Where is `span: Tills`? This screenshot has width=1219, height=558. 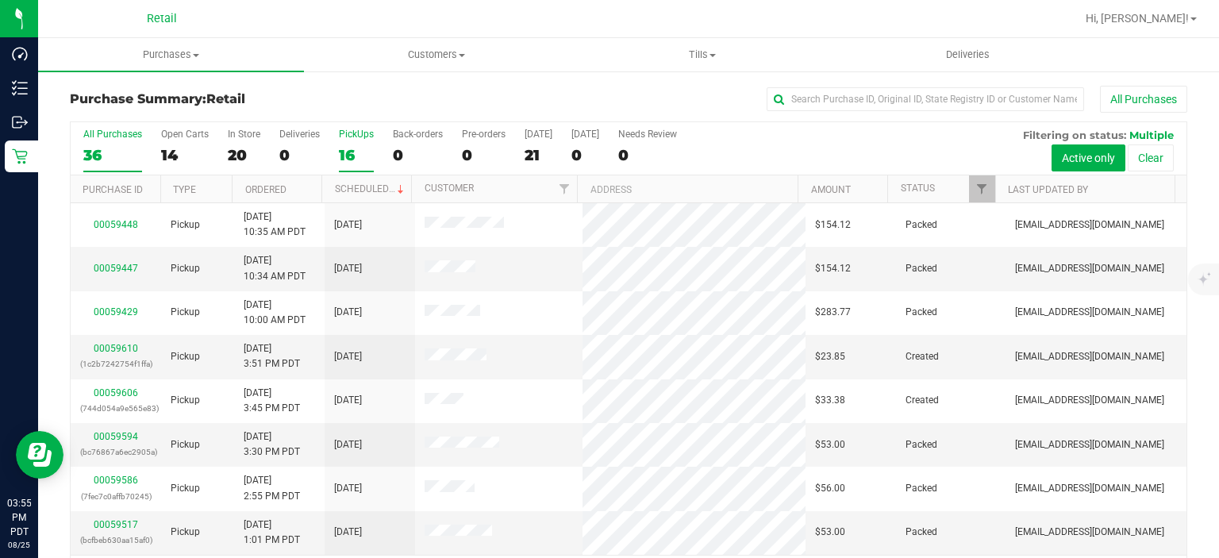 span: Tills is located at coordinates (702, 55).